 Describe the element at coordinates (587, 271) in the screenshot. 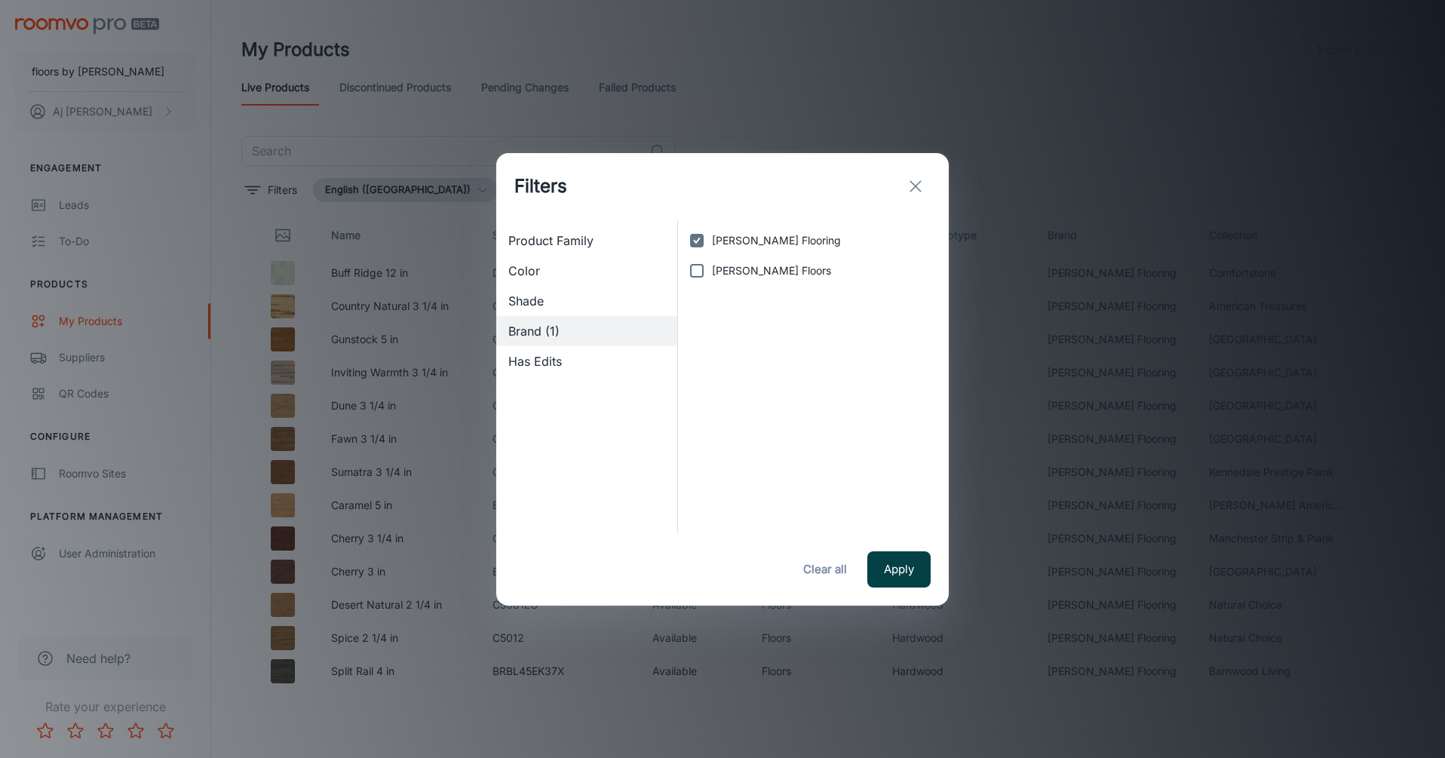

I see `div: Color` at that location.